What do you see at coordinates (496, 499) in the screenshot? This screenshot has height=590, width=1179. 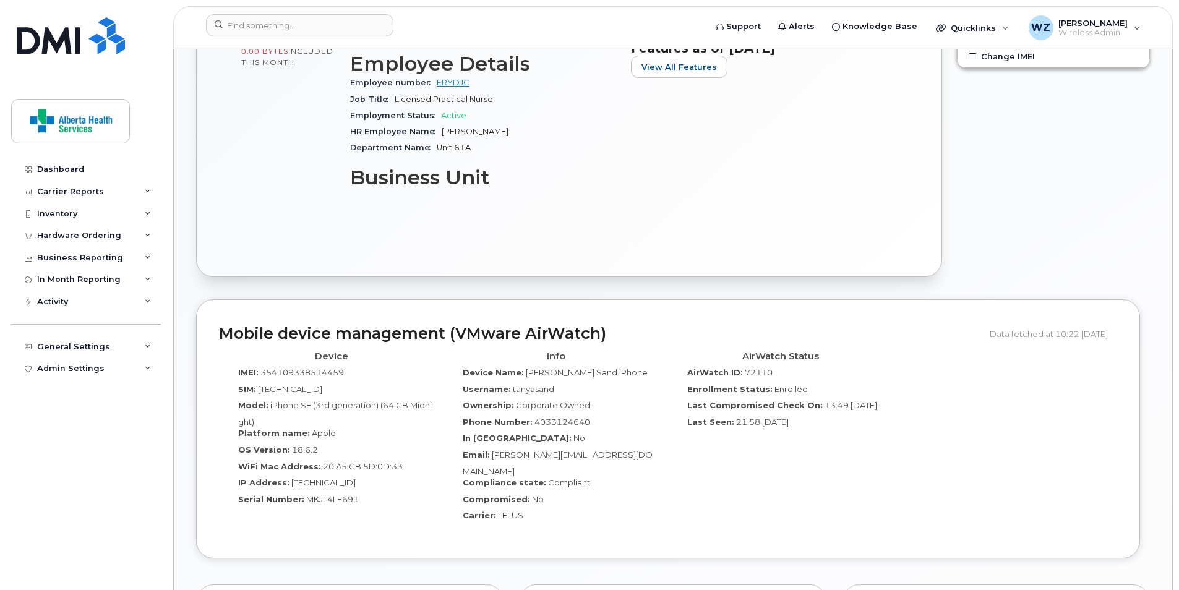 I see `label: Compromised:` at bounding box center [496, 499].